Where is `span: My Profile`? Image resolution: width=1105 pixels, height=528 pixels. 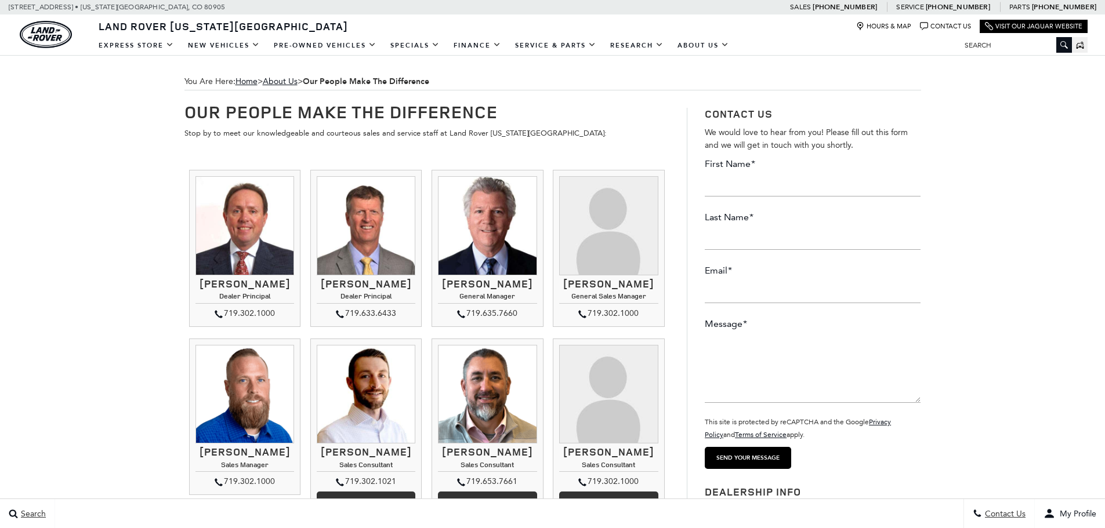 span: My Profile is located at coordinates (1075, 514).